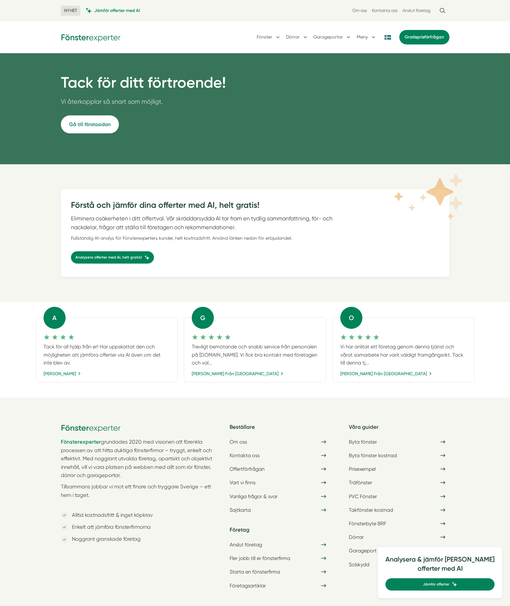 The height and width of the screenshot is (606, 510). I want to click on a: Gå till förstasidan, so click(90, 124).